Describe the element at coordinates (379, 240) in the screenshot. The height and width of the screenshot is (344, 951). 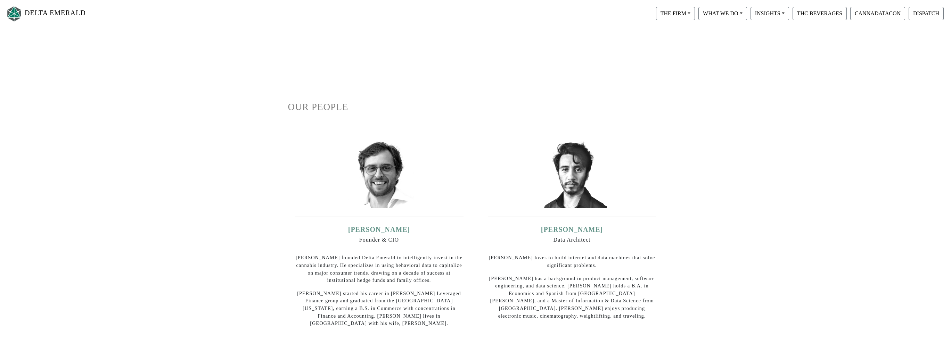
I see `h6: Founder & CIO` at that location.